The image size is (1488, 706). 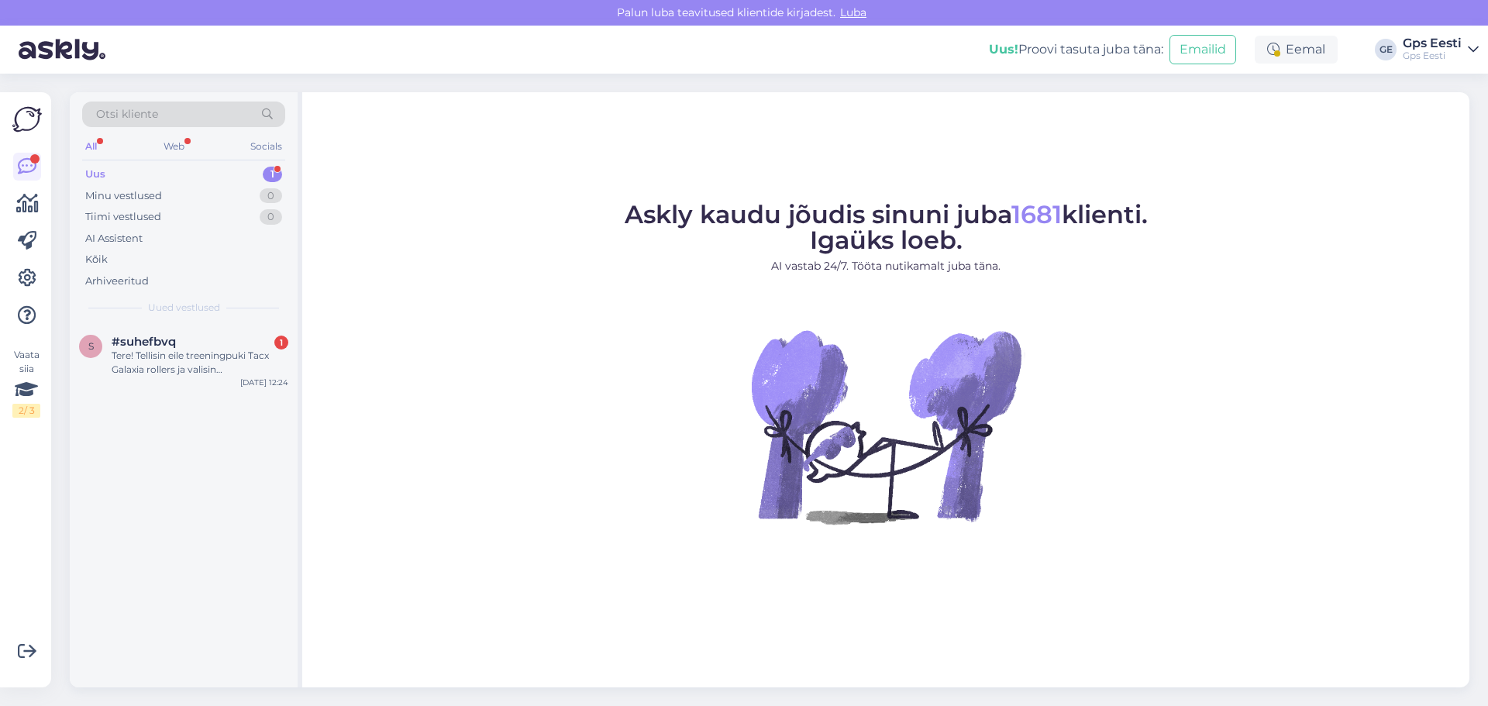 What do you see at coordinates (117, 281) in the screenshot?
I see `div: Arhiveeritud` at bounding box center [117, 281].